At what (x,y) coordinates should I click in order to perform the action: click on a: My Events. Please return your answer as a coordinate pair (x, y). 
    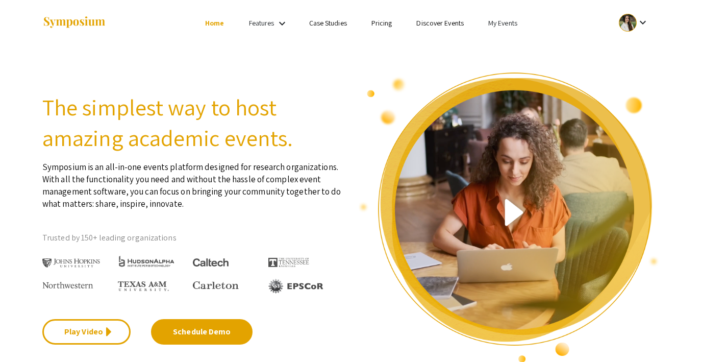
    Looking at the image, I should click on (503, 23).